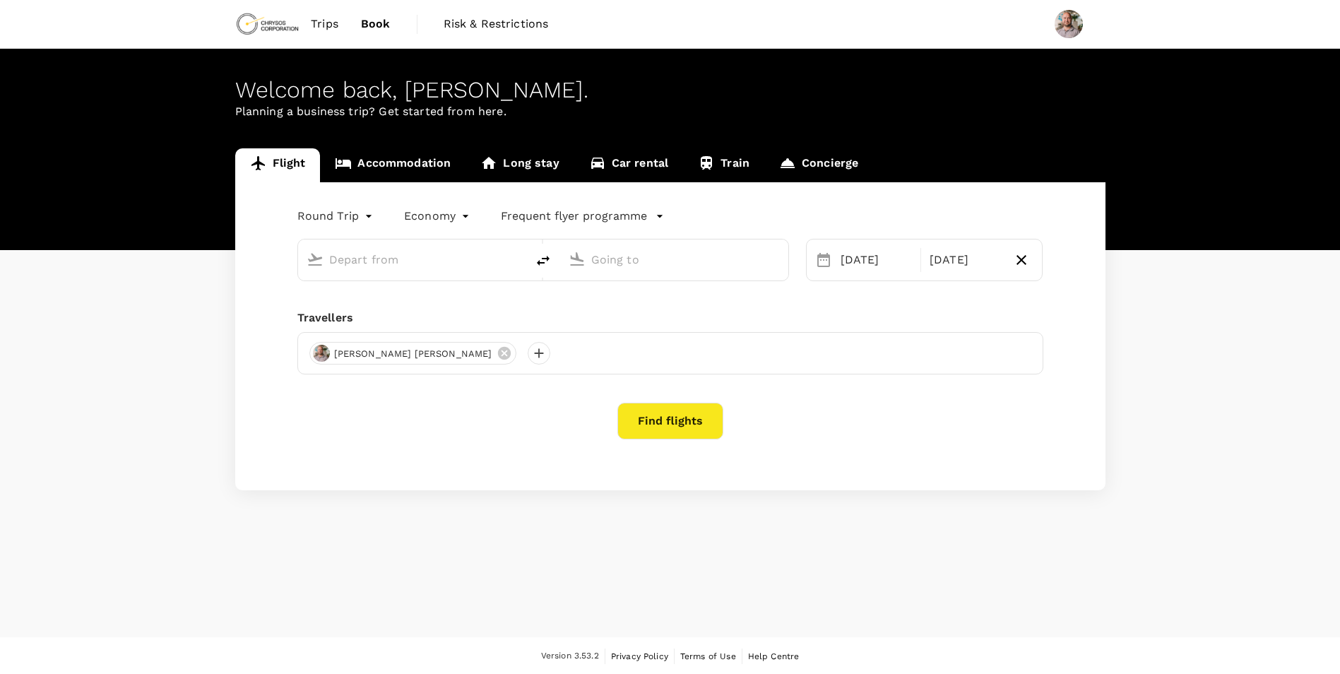  What do you see at coordinates (574, 216) in the screenshot?
I see `p: Frequent flyer programme` at bounding box center [574, 216].